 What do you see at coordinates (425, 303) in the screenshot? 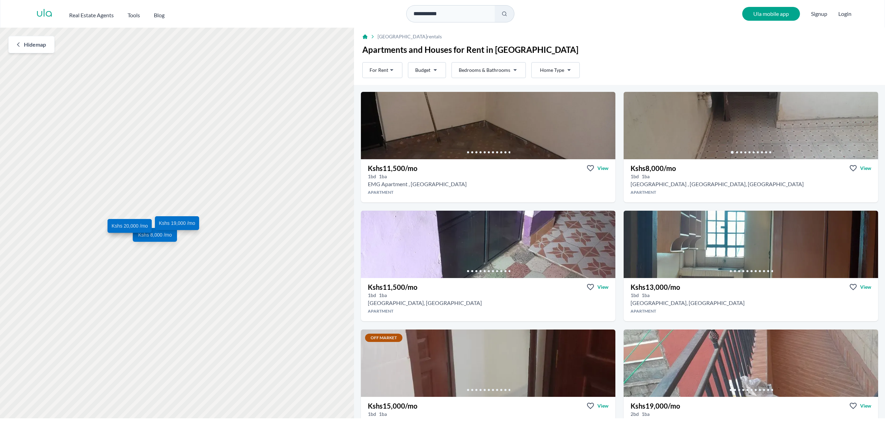
I see `h2: 1 bedroom Apartment for rent in Kahawa West - Kshs 11,500/mo -MANHATTAN MEN'S COLLECTIONS, Nairob...` at bounding box center [425, 303].